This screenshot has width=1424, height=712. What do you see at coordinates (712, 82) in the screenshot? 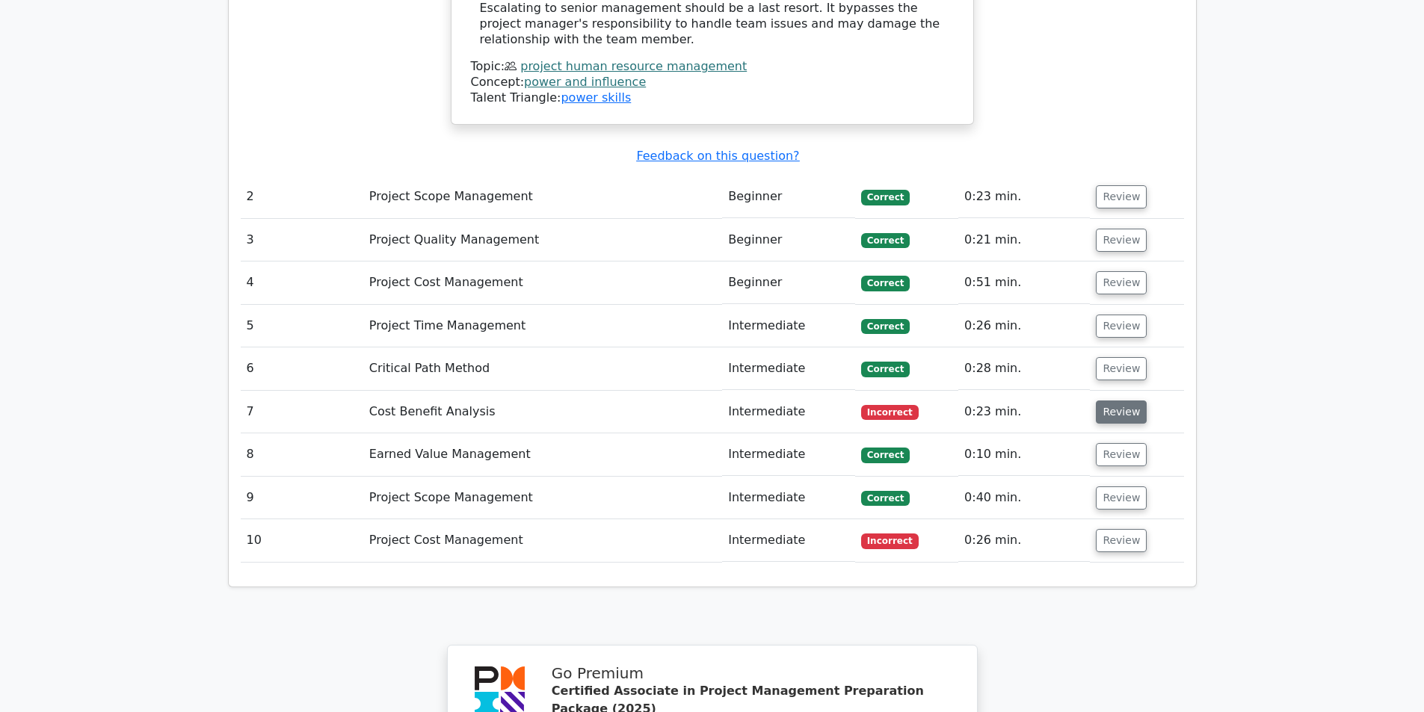
I see `div: Concept:` at bounding box center [712, 82].